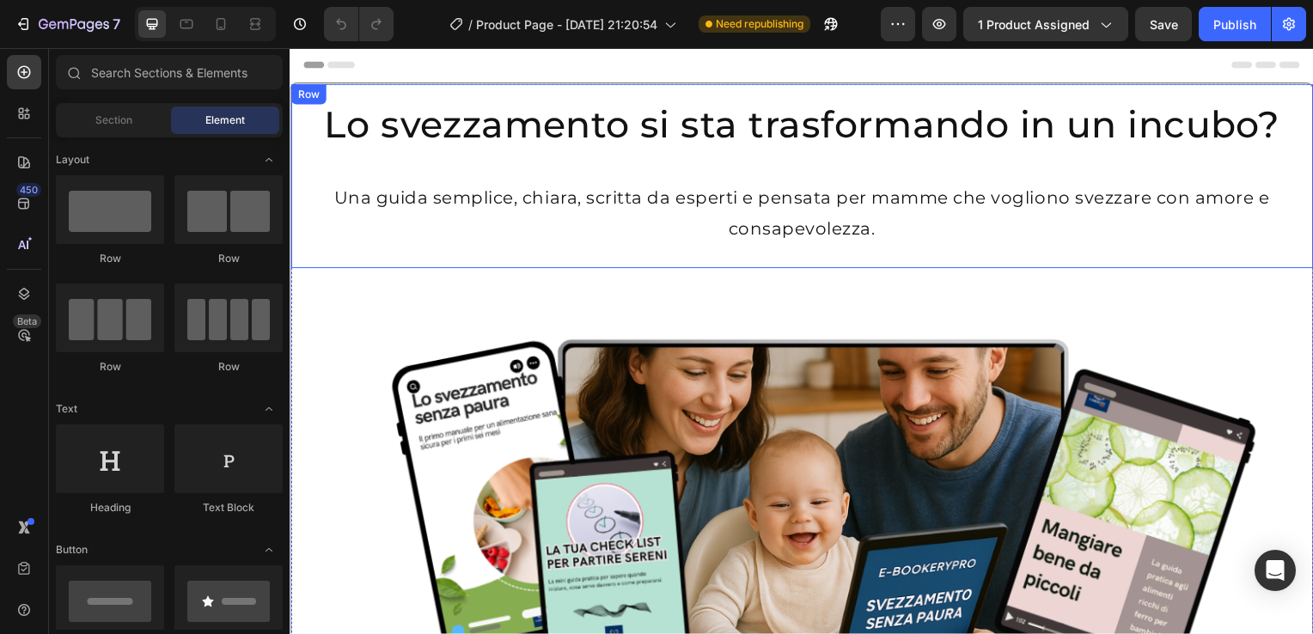 This screenshot has width=1313, height=634. Describe the element at coordinates (116, 24) in the screenshot. I see `p: 7` at that location.